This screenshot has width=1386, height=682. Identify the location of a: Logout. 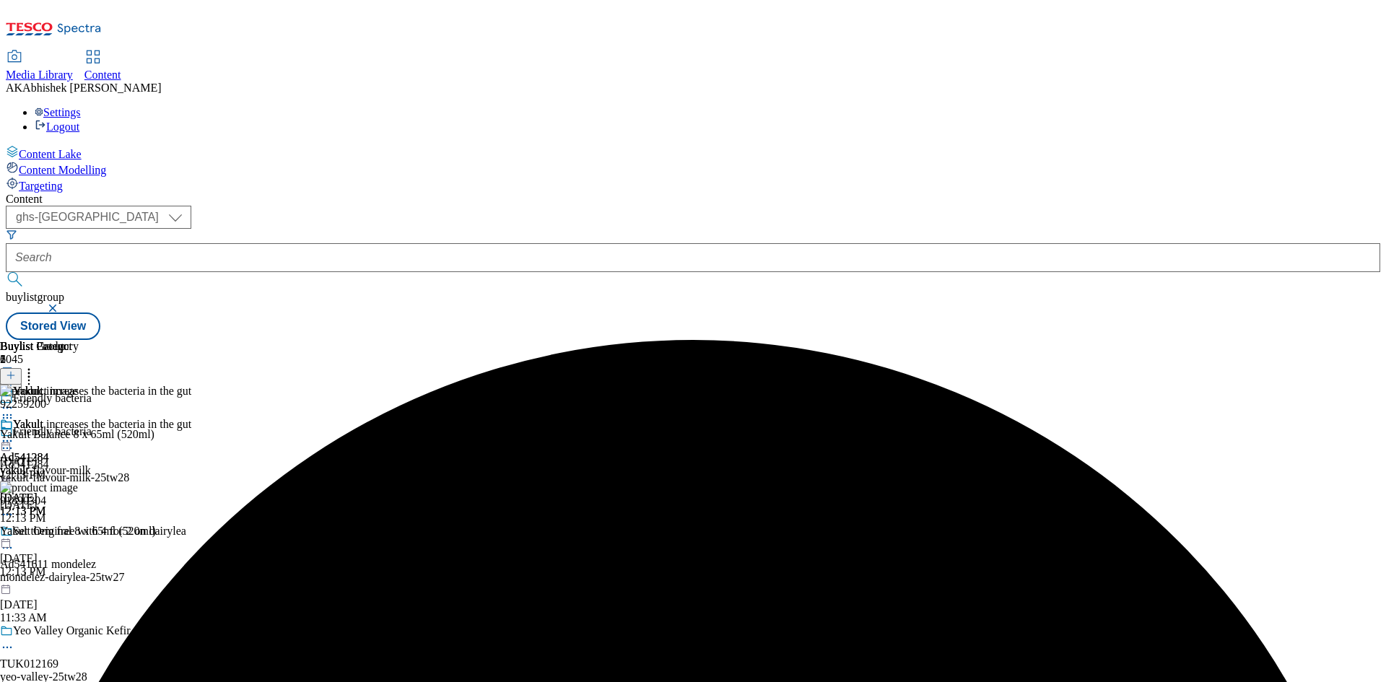
(57, 126).